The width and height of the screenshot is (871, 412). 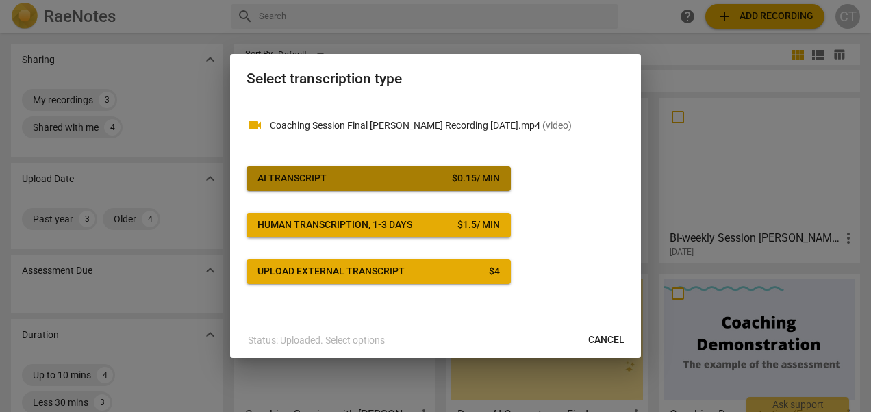 I want to click on button: AI Transcript$0.15/ min, so click(x=379, y=179).